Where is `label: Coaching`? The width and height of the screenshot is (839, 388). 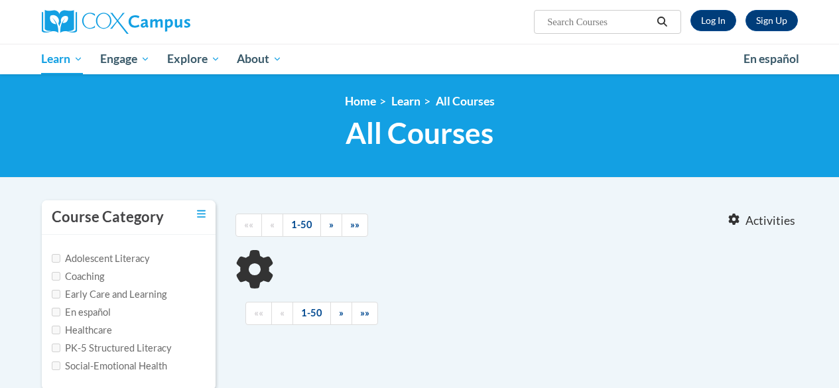
label: Coaching is located at coordinates (78, 277).